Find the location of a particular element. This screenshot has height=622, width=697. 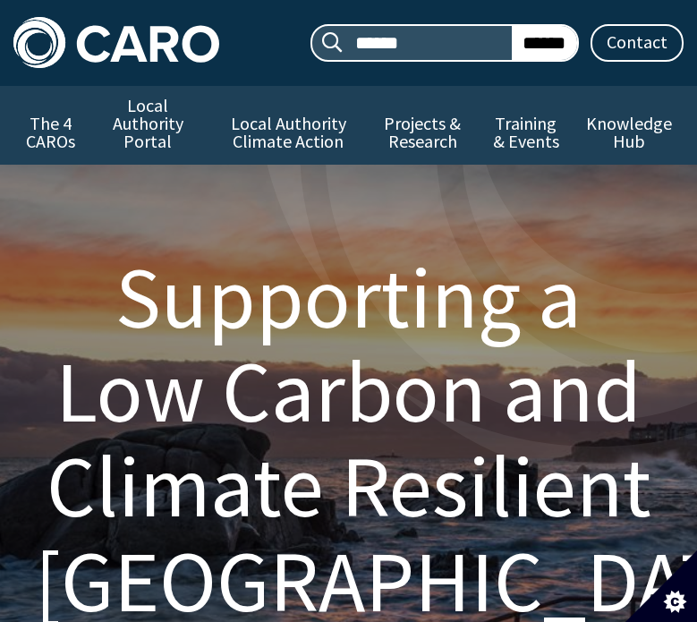

a: Training & Events is located at coordinates (526, 134).